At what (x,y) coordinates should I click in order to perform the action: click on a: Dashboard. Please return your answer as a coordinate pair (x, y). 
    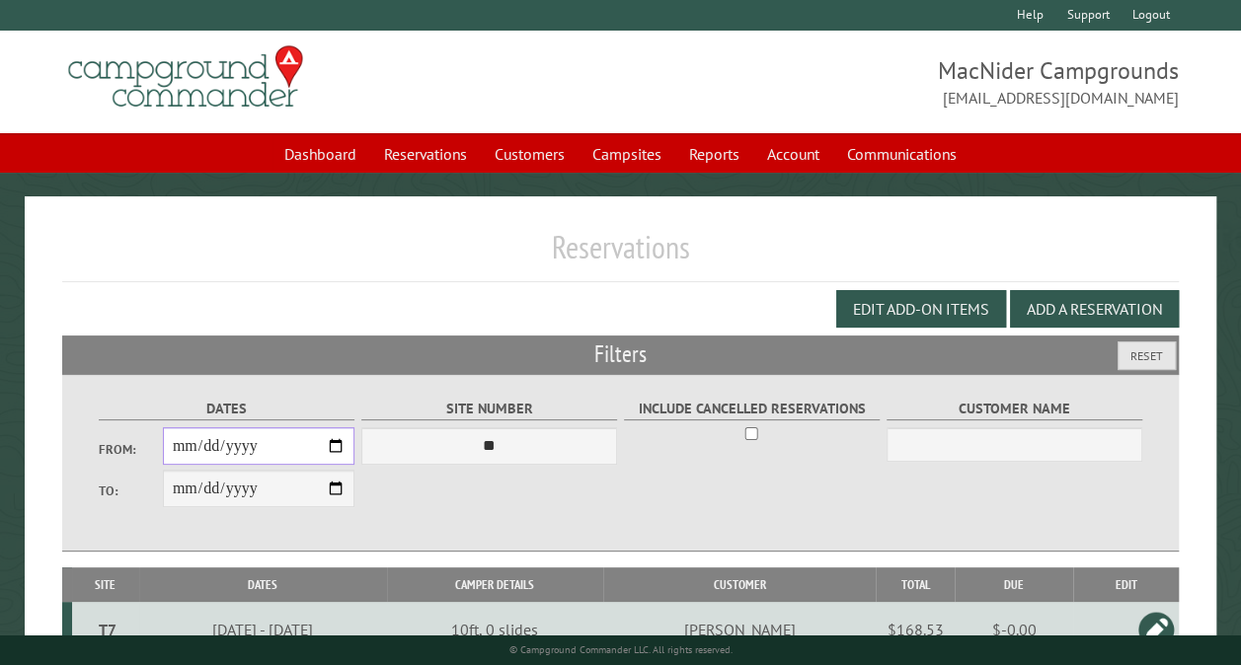
    Looking at the image, I should click on (320, 154).